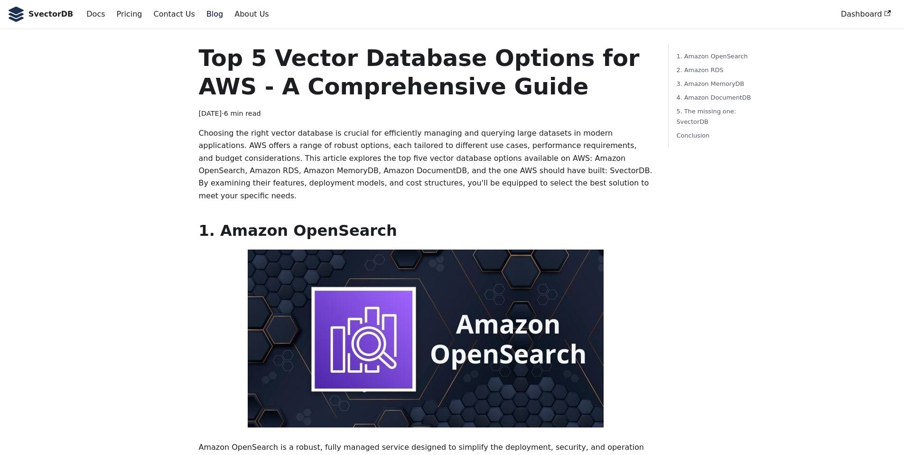 The width and height of the screenshot is (904, 455). What do you see at coordinates (426, 231) in the screenshot?
I see `h2: 1. Amazon OpenSearch` at bounding box center [426, 231].